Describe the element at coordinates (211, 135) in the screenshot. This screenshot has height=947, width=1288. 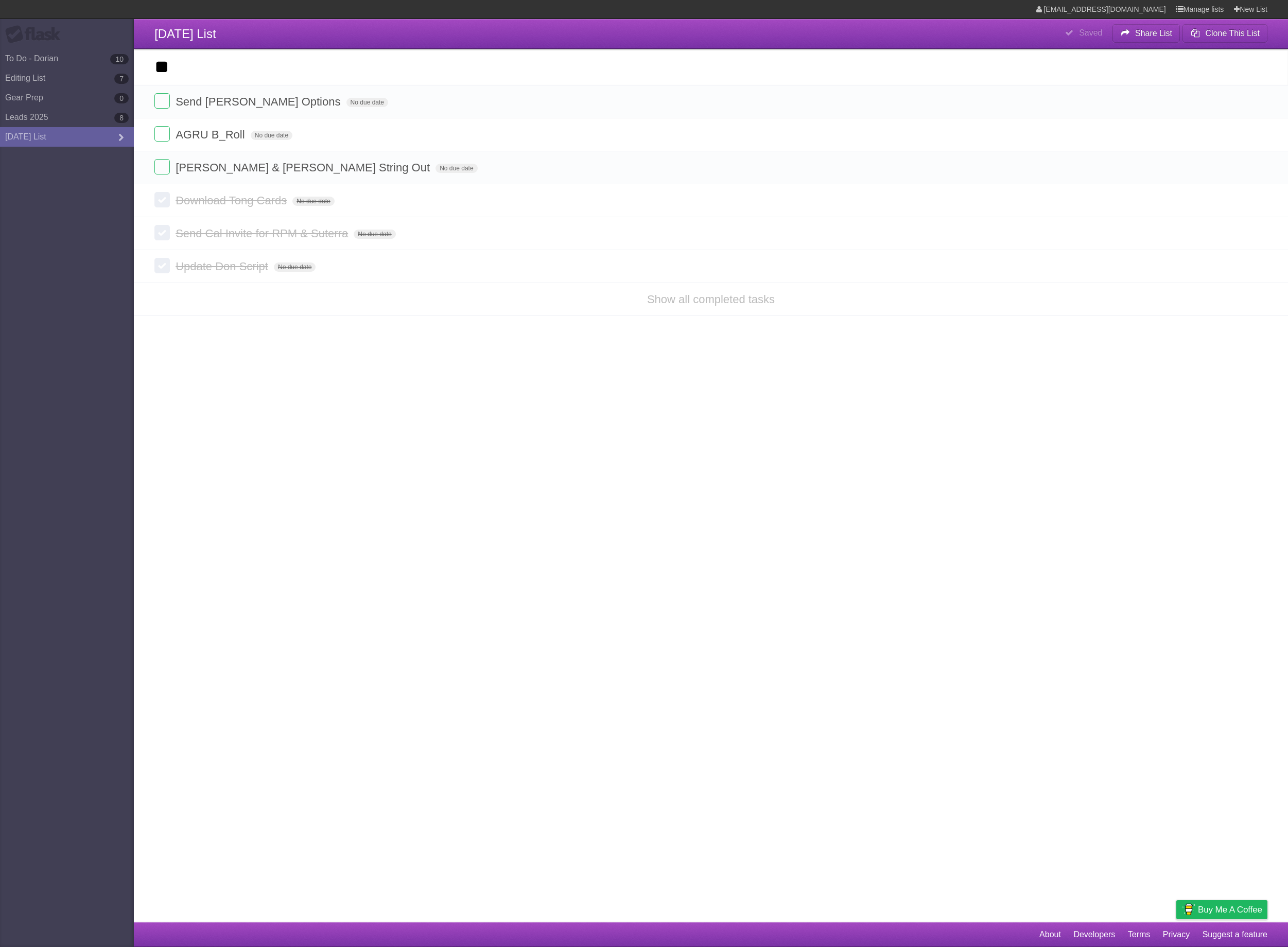
I see `span: AGRU B_Roll` at that location.